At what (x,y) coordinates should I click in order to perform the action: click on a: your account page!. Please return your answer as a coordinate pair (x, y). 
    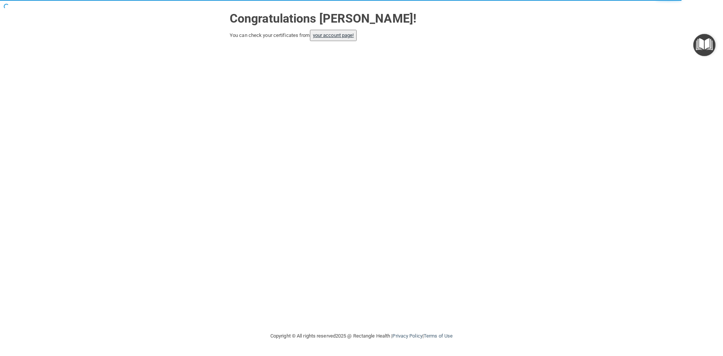
    Looking at the image, I should click on (333, 35).